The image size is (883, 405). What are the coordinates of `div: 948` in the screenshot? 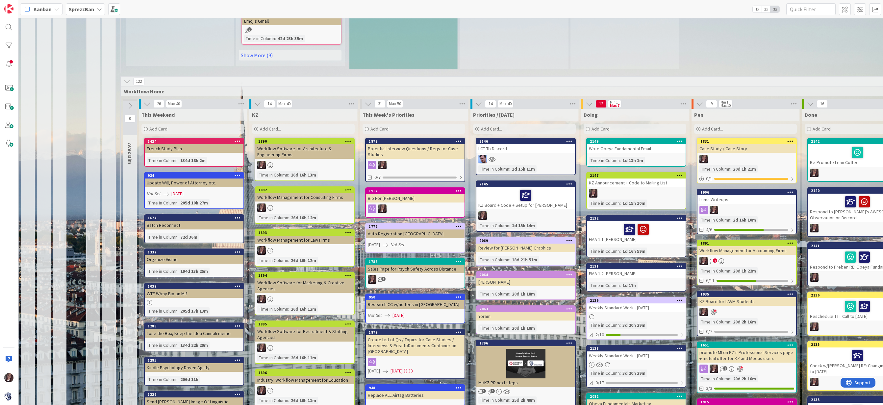 It's located at (415, 388).